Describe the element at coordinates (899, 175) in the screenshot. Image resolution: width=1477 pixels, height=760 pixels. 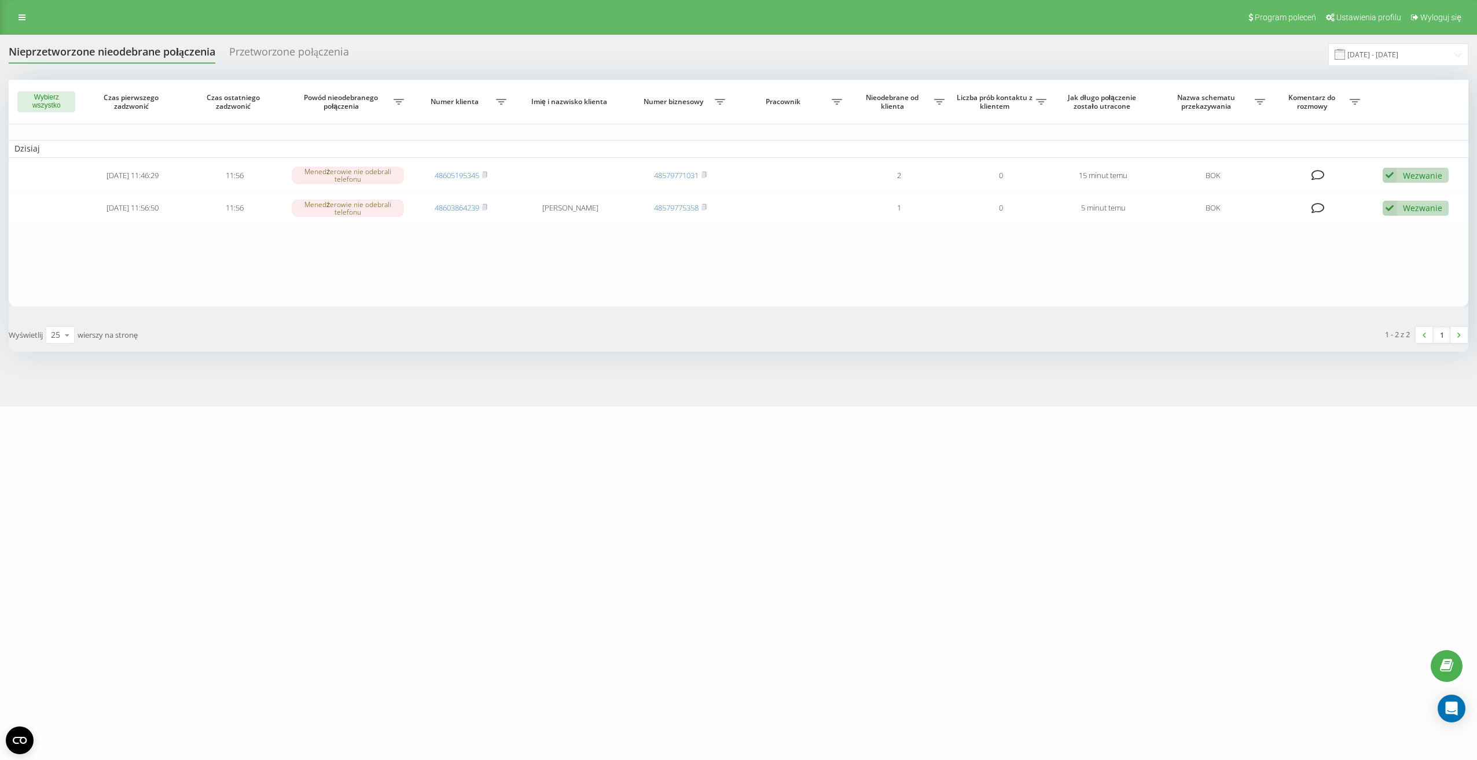
I see `td: 2` at that location.